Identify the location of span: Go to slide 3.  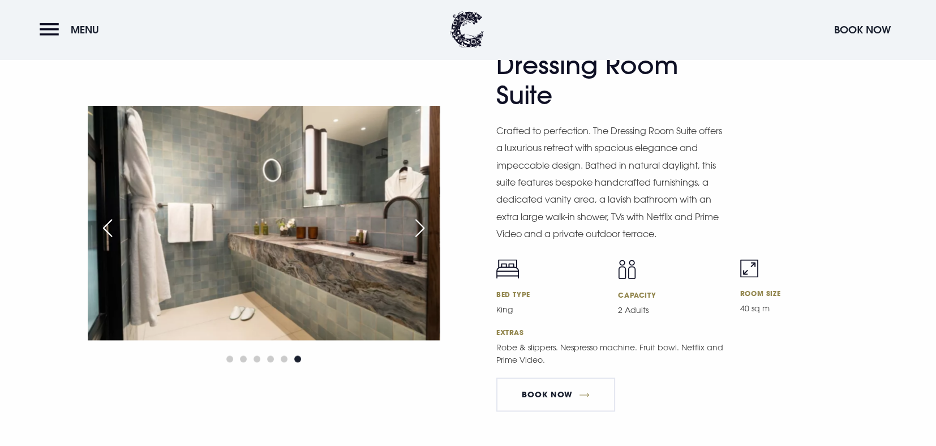
(257, 359).